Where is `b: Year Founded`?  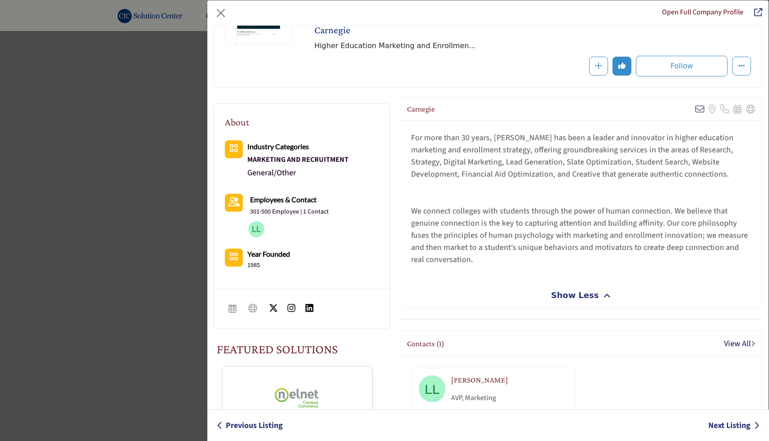 b: Year Founded is located at coordinates (269, 254).